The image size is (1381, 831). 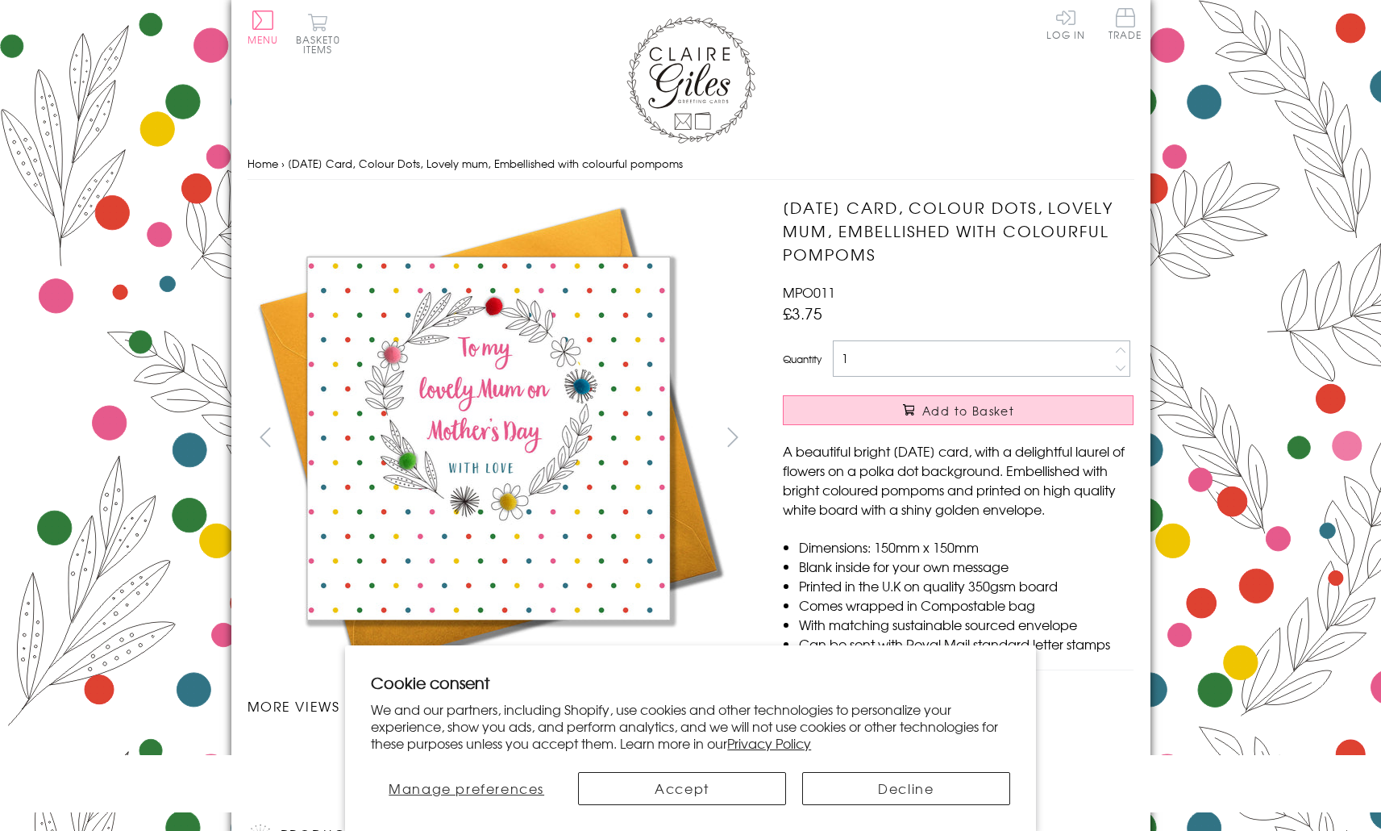 What do you see at coordinates (265, 436) in the screenshot?
I see `button: prev` at bounding box center [265, 436].